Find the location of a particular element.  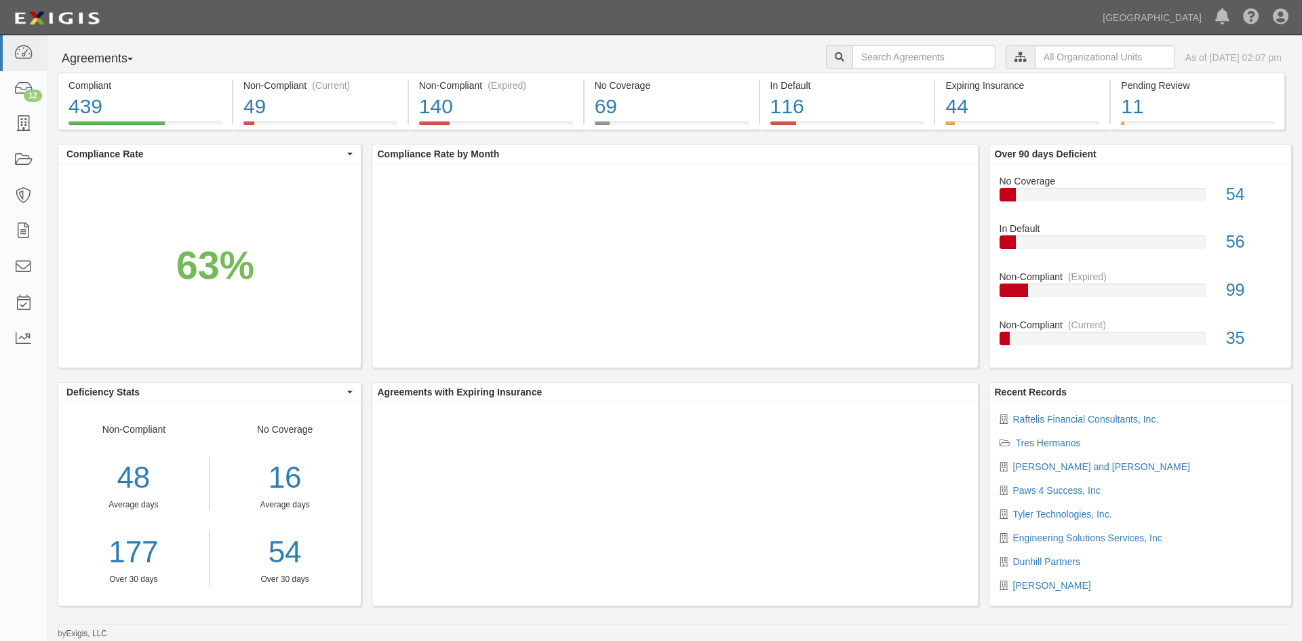

div: Non-Compliant (Current) is located at coordinates (320, 85).